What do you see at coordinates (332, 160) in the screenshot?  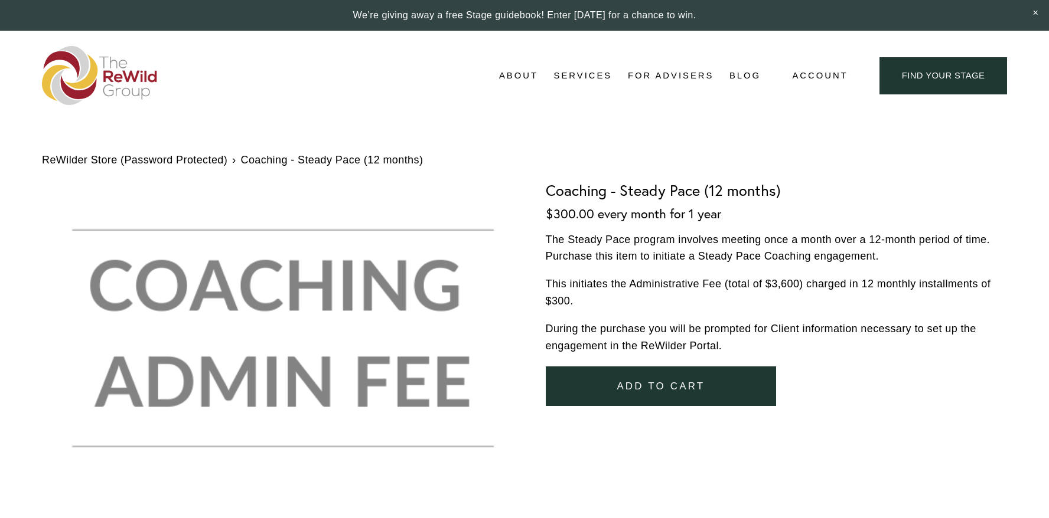 I see `a: Coaching - Steady Pace (12 months)` at bounding box center [332, 160].